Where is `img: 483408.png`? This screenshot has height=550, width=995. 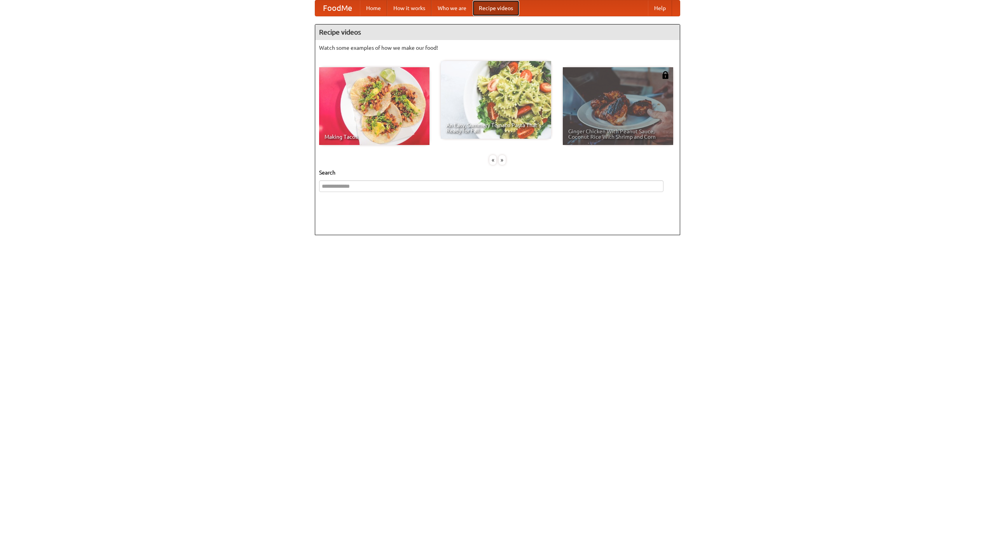 img: 483408.png is located at coordinates (666, 75).